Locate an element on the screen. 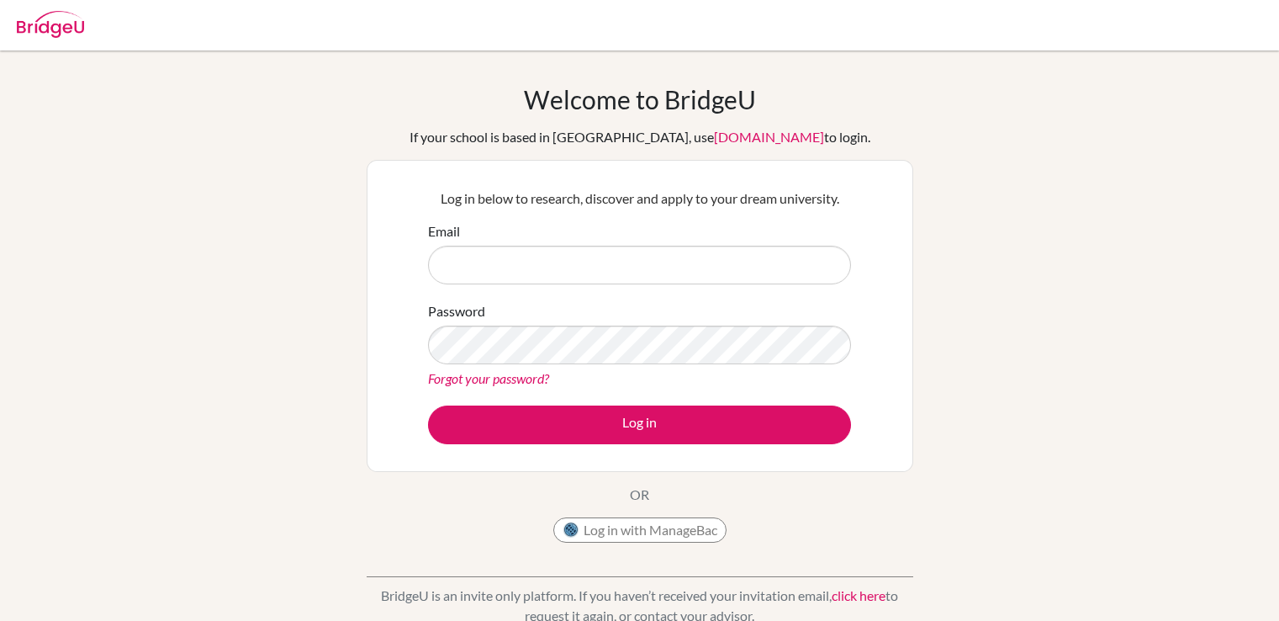 The image size is (1279, 621). p: Log in below to research, discover and apply to your dream university. is located at coordinates (639, 198).